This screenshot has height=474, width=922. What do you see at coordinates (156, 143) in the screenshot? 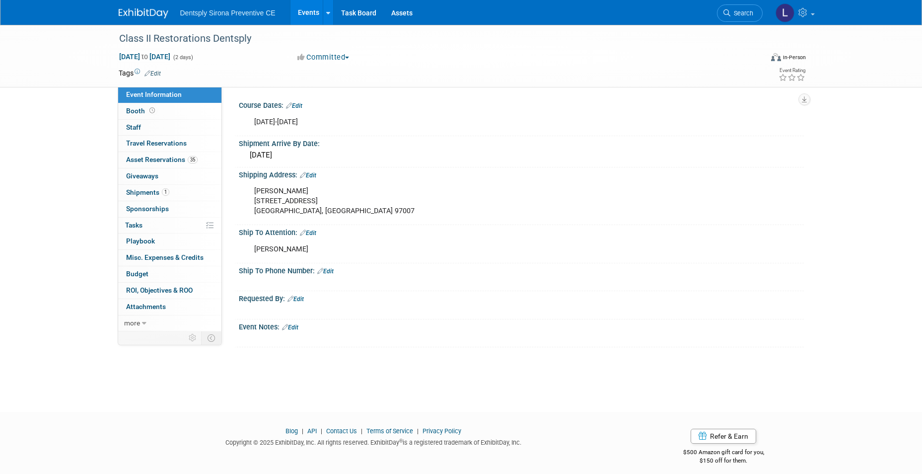
I see `span: Travel Reservations` at bounding box center [156, 143].